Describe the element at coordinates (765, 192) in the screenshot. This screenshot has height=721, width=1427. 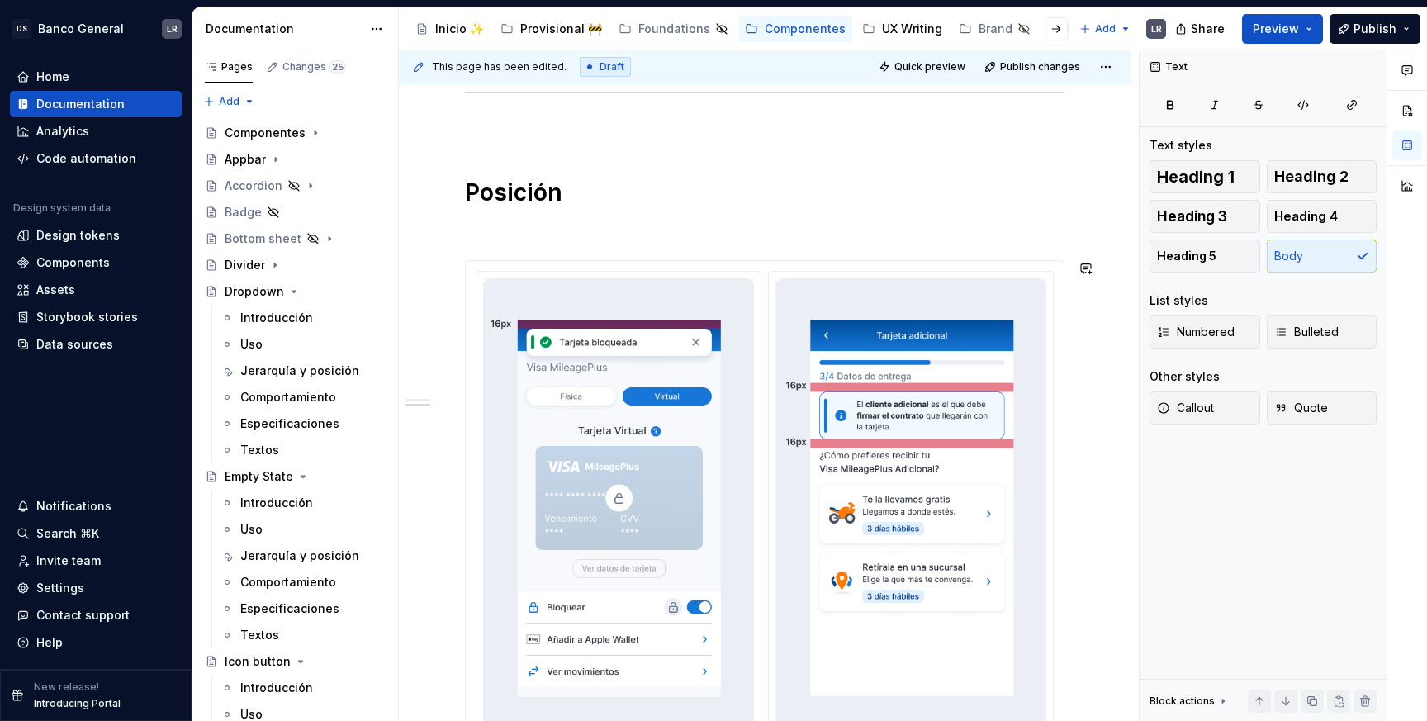
I see `h1: Posición` at that location.